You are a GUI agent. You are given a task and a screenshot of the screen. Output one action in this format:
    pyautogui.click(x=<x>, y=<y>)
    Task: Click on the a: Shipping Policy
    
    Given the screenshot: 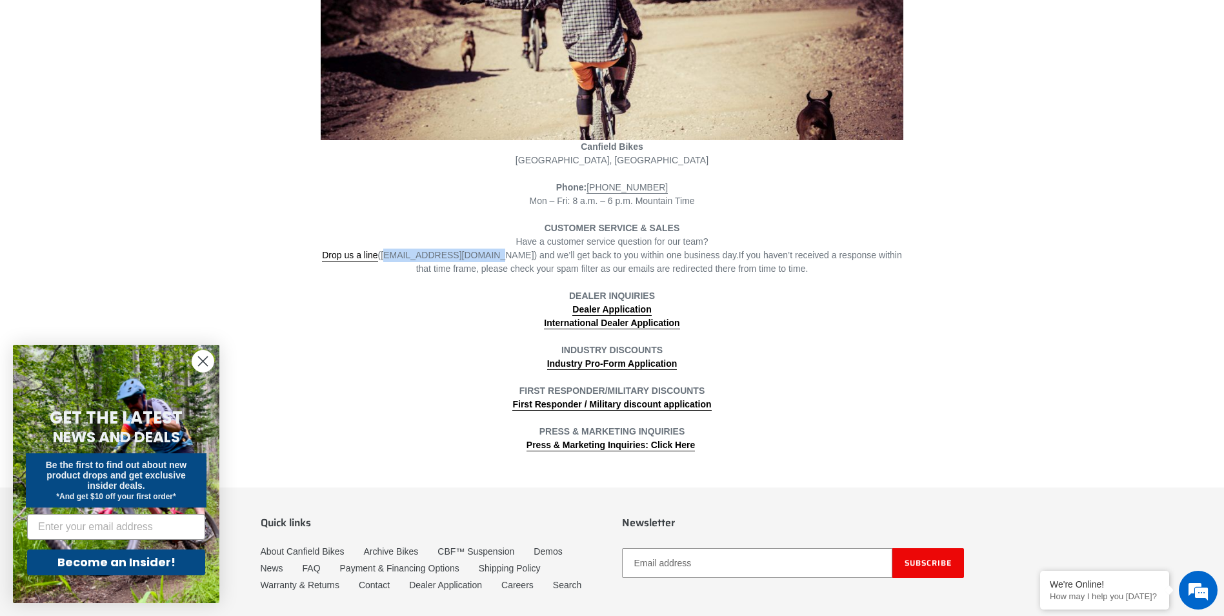 What is the action you would take?
    pyautogui.click(x=510, y=568)
    